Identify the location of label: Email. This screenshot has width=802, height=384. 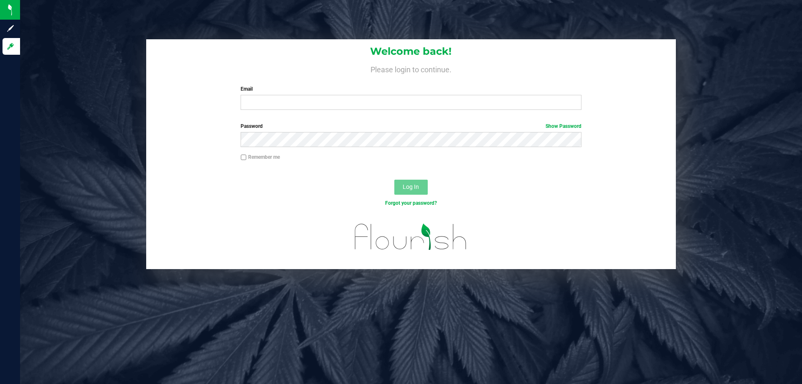
(411, 89).